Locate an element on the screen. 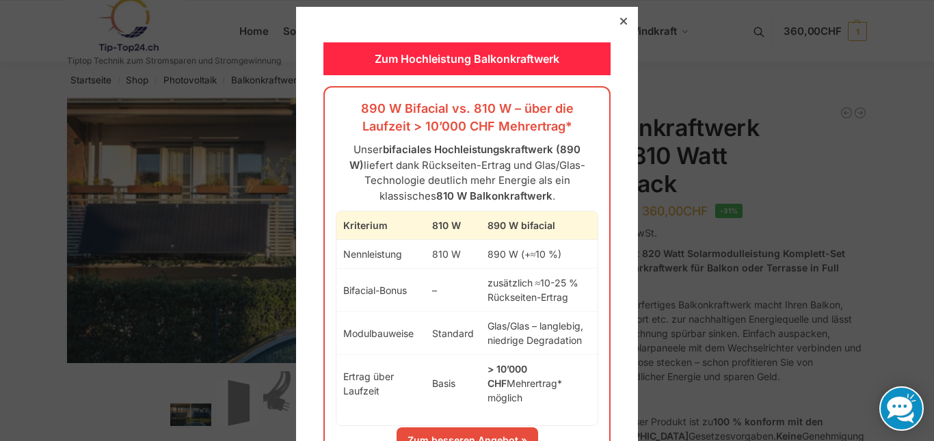 The width and height of the screenshot is (934, 441). td: 810 W is located at coordinates (452, 254).